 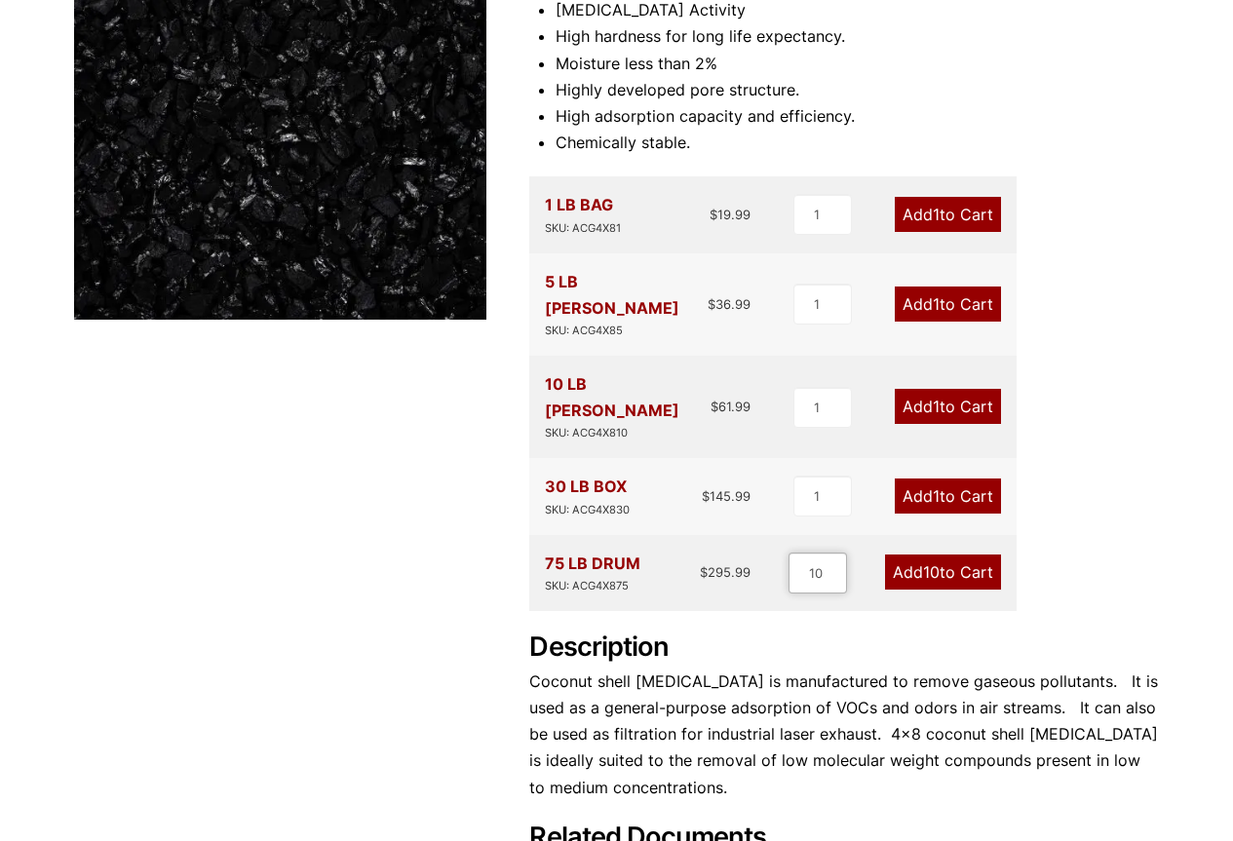 I want to click on li: Chemically stable., so click(x=857, y=142).